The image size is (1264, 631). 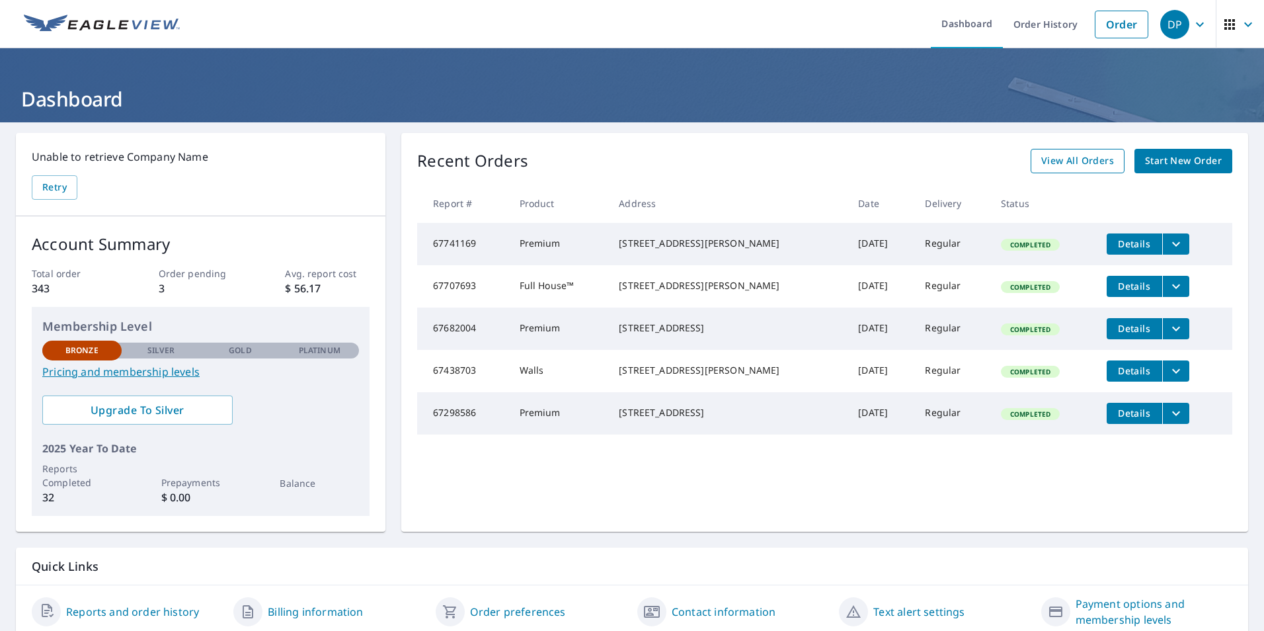 I want to click on td: Full House™, so click(x=559, y=286).